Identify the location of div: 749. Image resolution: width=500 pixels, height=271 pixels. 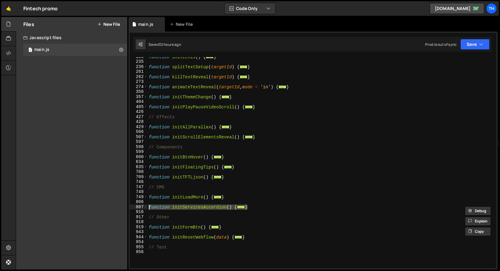
(139, 197).